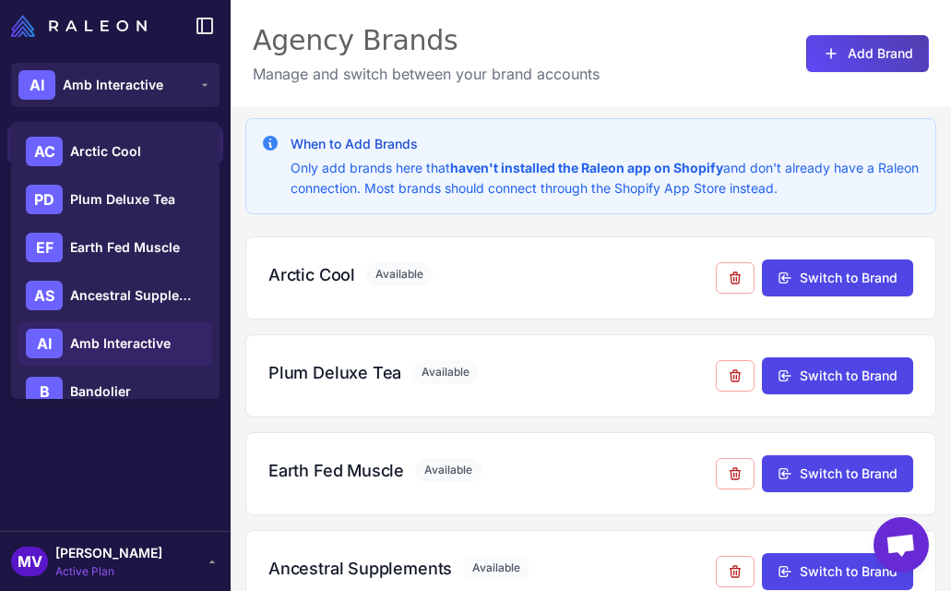  What do you see at coordinates (101, 391) in the screenshot?
I see `span: Bandolier` at bounding box center [101, 391].